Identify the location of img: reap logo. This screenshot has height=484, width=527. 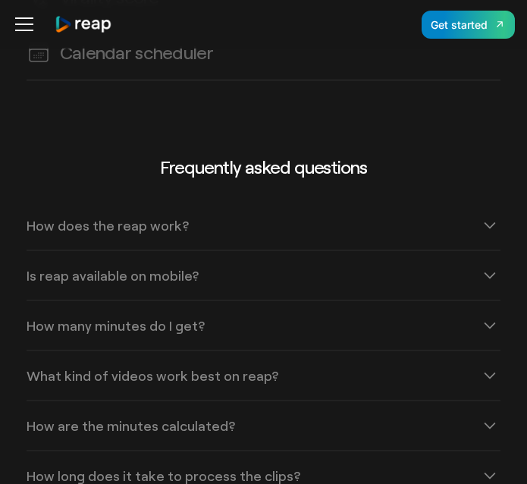
(83, 24).